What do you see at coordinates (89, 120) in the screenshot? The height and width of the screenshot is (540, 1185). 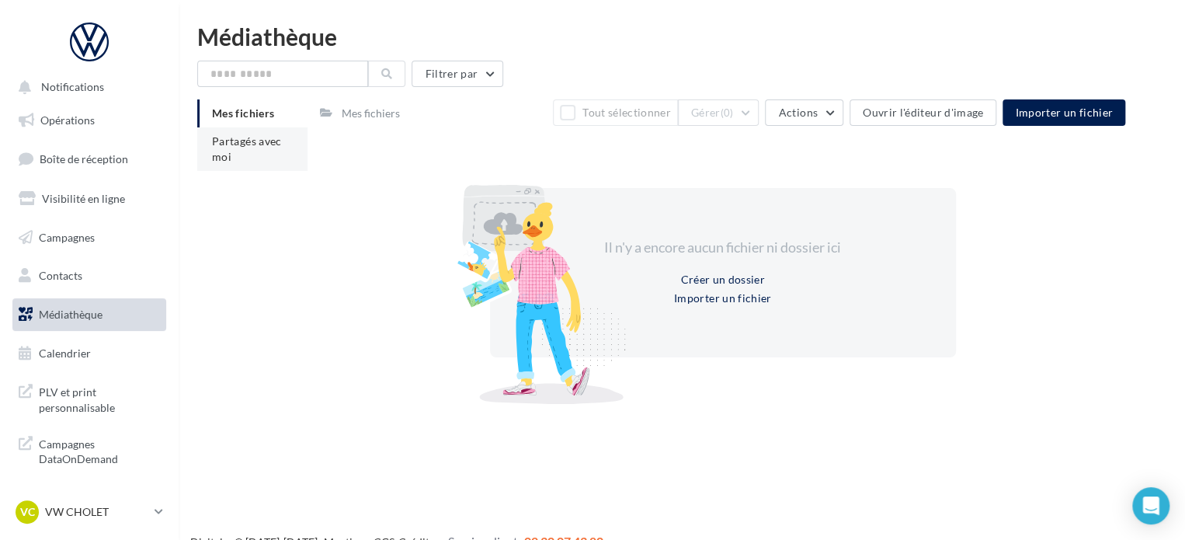 I see `a: Opérations` at bounding box center [89, 120].